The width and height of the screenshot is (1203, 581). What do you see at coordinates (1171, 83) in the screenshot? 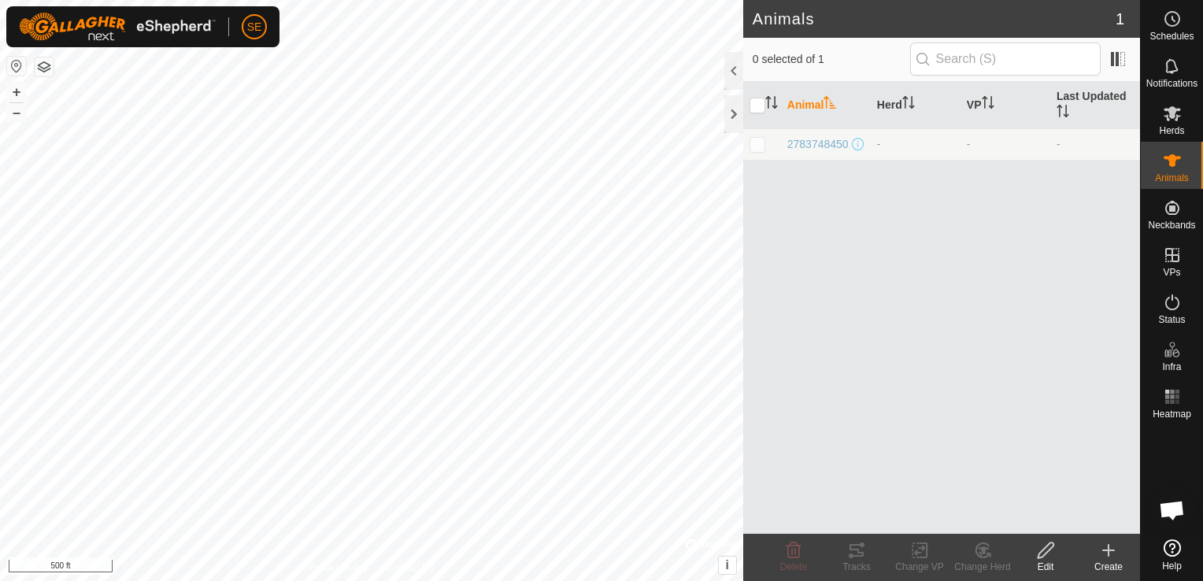
I see `span: Notifications` at bounding box center [1171, 83].